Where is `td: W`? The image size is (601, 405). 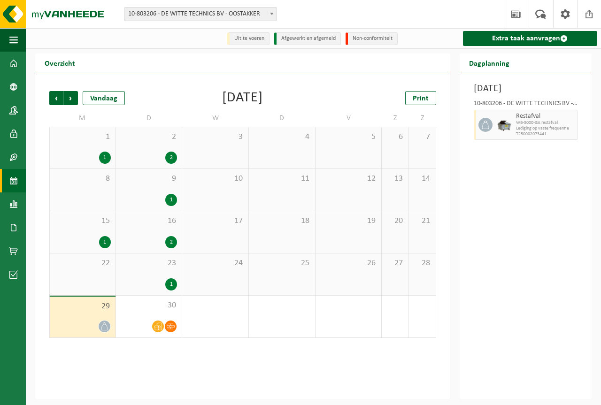
td: W is located at coordinates (215, 118).